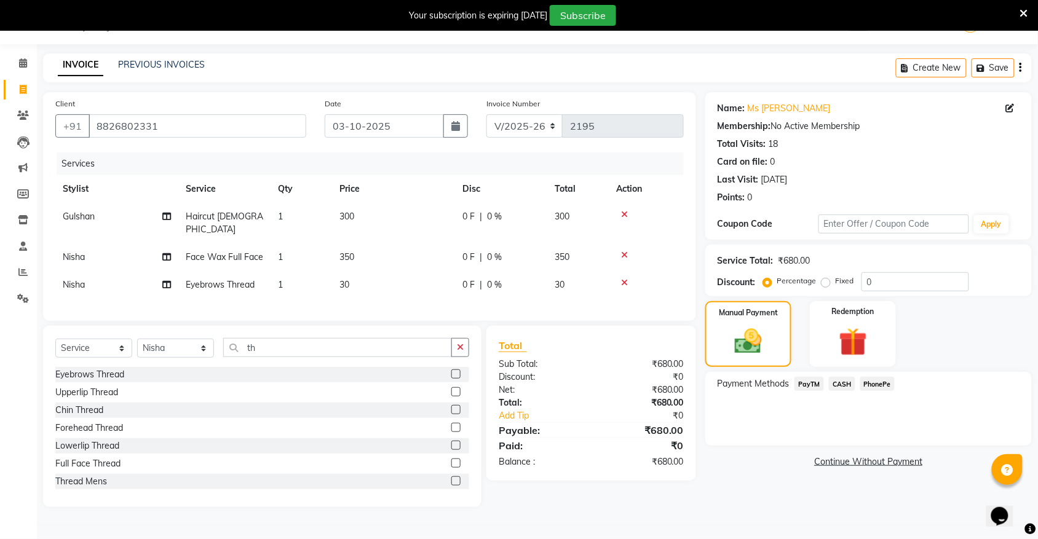 Image resolution: width=1038 pixels, height=539 pixels. Describe the element at coordinates (743, 162) in the screenshot. I see `div: Card on file:` at that location.